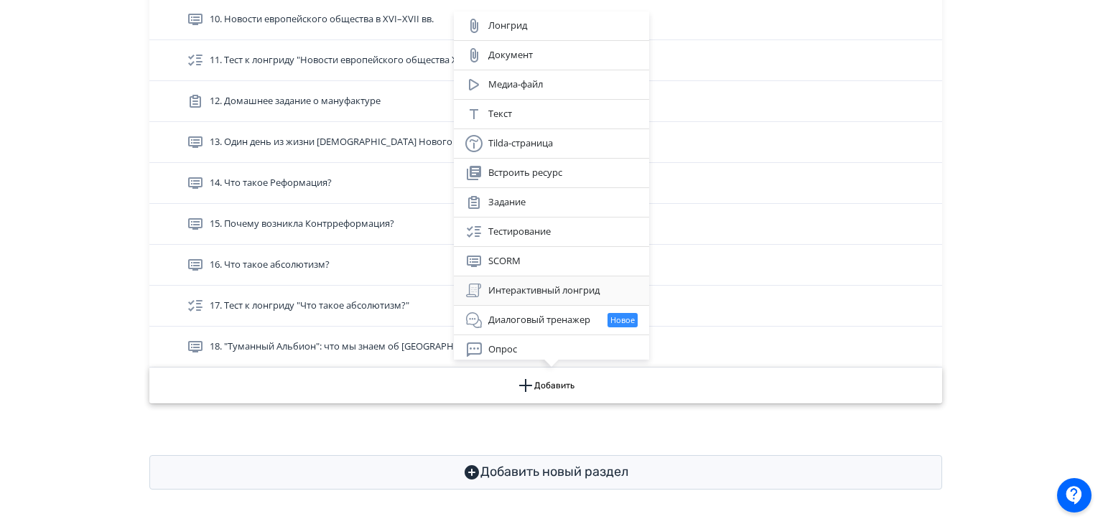 Image resolution: width=1103 pixels, height=524 pixels. Describe the element at coordinates (552, 350) in the screenshot. I see `div: Опрос` at that location.